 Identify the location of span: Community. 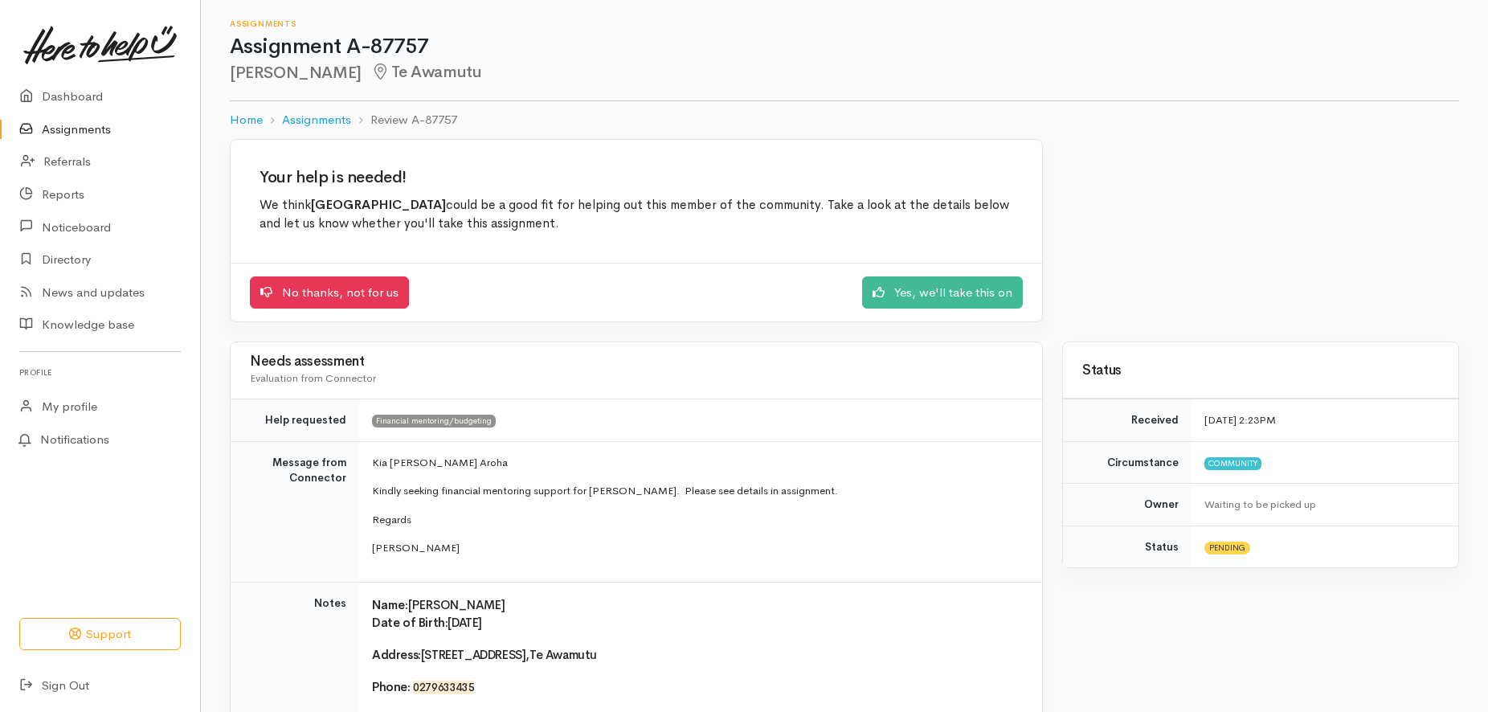
(1232, 464).